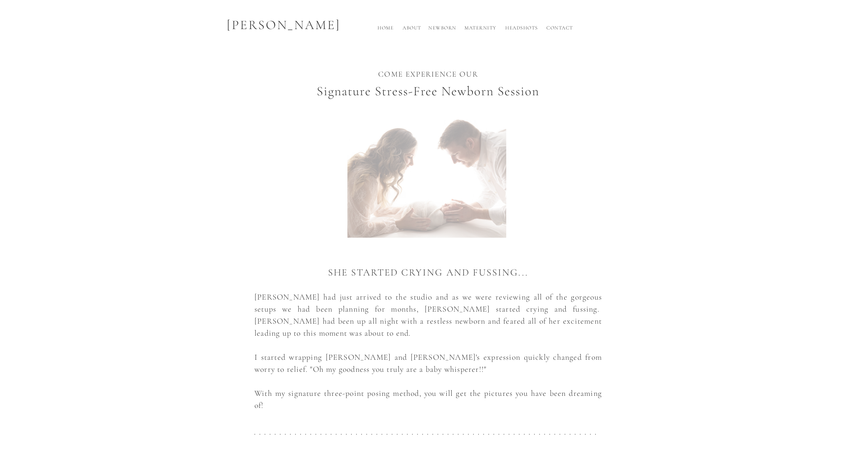  I want to click on h2: Maternity, so click(481, 29).